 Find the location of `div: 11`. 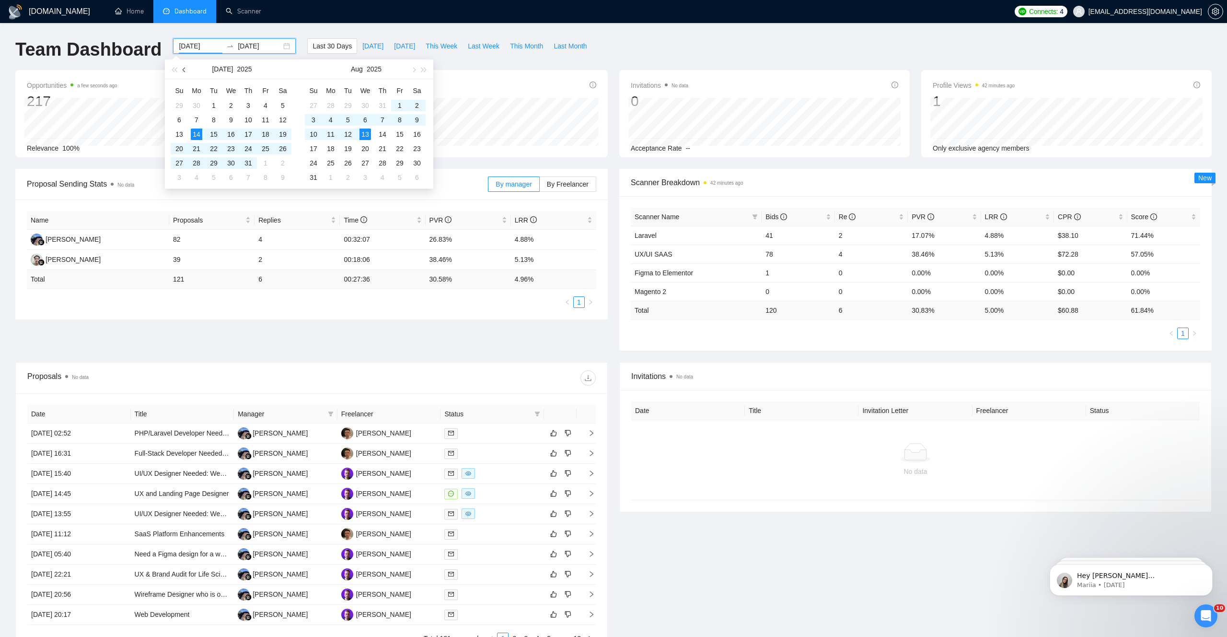

div: 11 is located at coordinates (266, 120).